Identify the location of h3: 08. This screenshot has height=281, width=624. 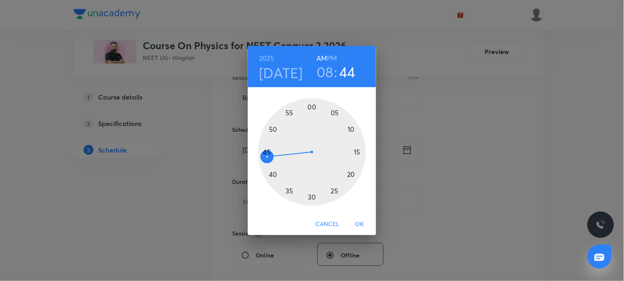
(325, 72).